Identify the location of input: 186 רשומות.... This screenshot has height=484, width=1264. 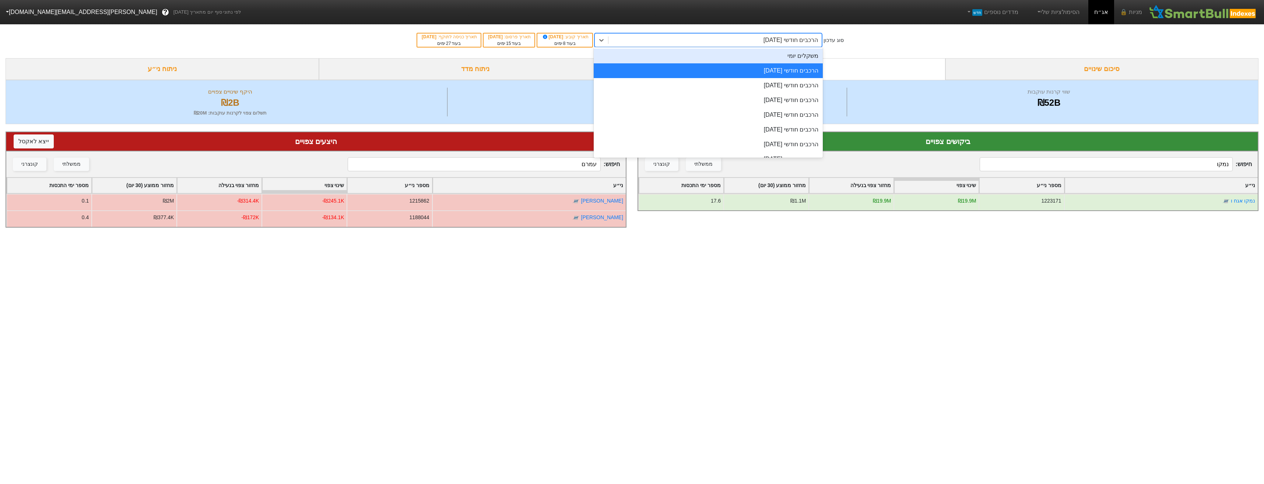
(1106, 164).